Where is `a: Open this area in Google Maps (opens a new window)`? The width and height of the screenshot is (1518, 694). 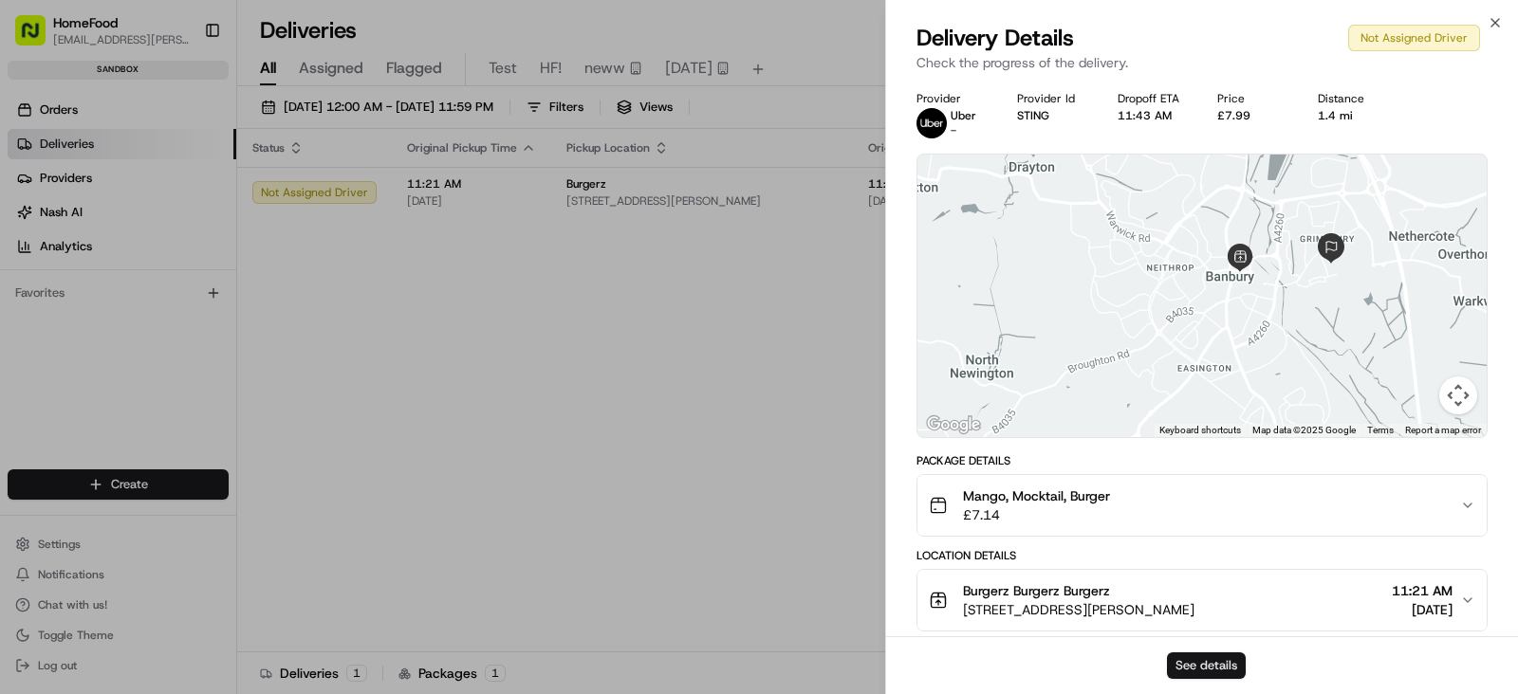 a: Open this area in Google Maps (opens a new window) is located at coordinates (953, 425).